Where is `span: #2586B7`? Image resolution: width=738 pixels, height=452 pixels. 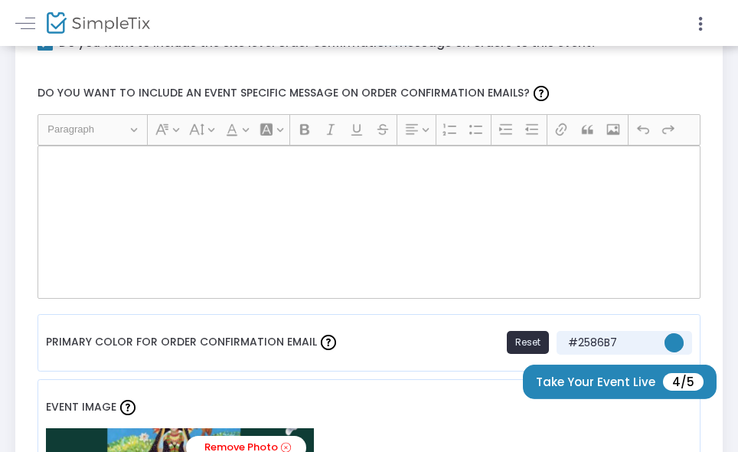 span: #2586B7 is located at coordinates (610, 342).